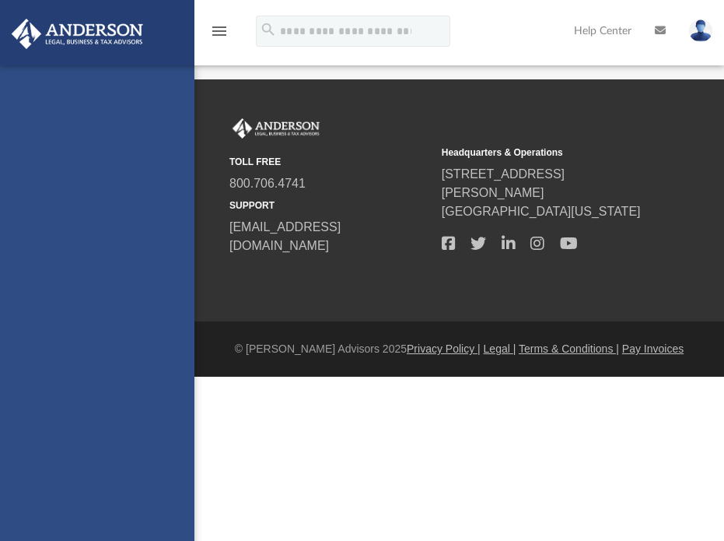 Image resolution: width=724 pixels, height=541 pixels. What do you see at coordinates (219, 31) in the screenshot?
I see `i: menu` at bounding box center [219, 31].